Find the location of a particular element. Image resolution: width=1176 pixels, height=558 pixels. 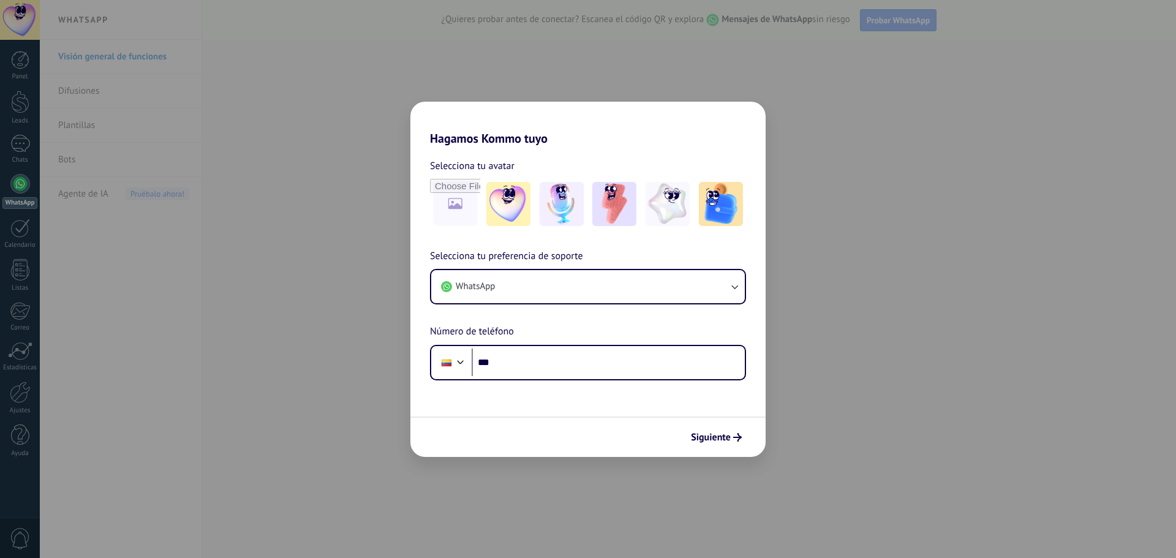

img: -1.jpeg is located at coordinates (508, 204).